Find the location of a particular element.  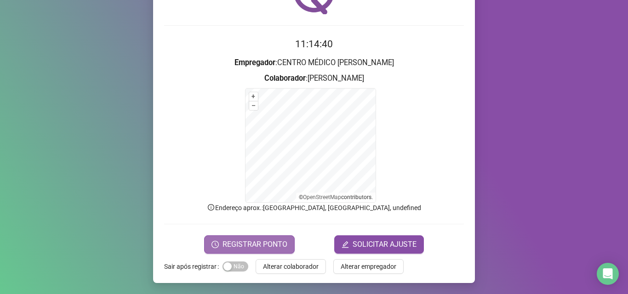

span: clock-circle is located at coordinates (215, 245).